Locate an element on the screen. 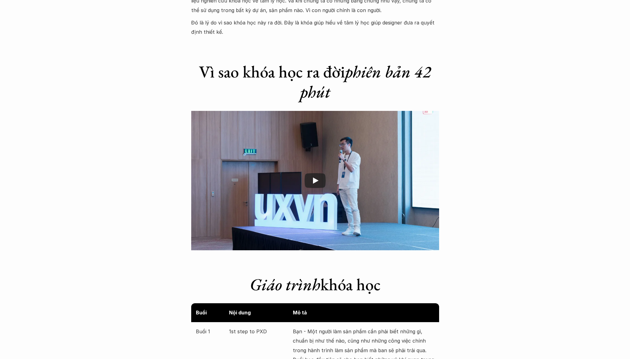 The height and width of the screenshot is (359, 630). strong: Nội dung is located at coordinates (240, 313).